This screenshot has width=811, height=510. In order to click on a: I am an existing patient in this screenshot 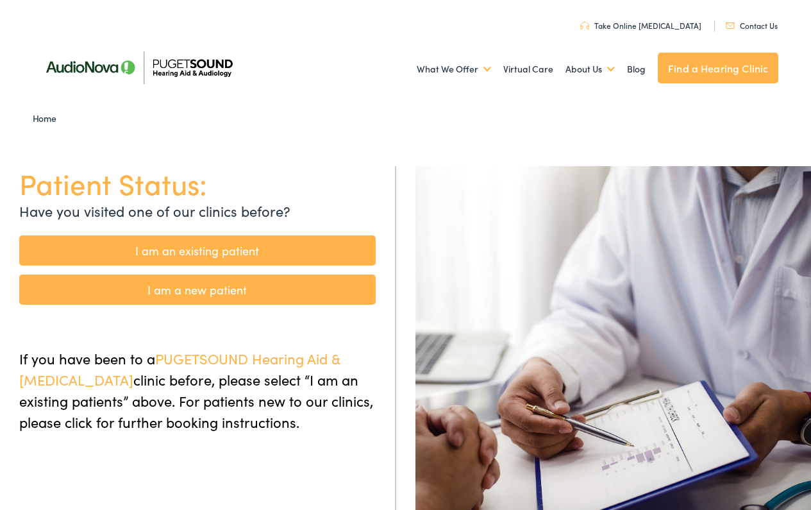, I will do `click(197, 250)`.